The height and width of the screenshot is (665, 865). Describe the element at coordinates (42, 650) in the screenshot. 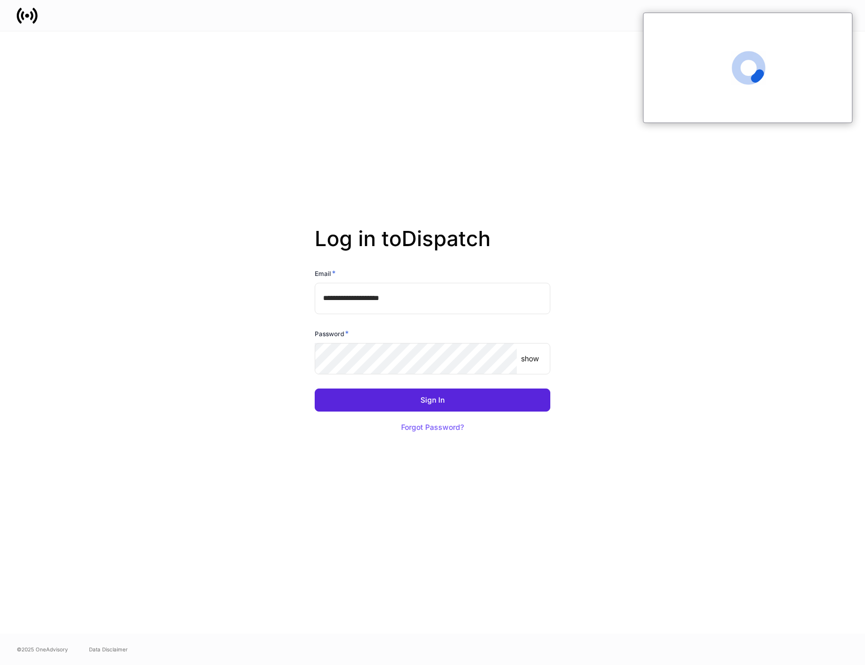

I see `span: © 2025 OneAdvisory` at that location.